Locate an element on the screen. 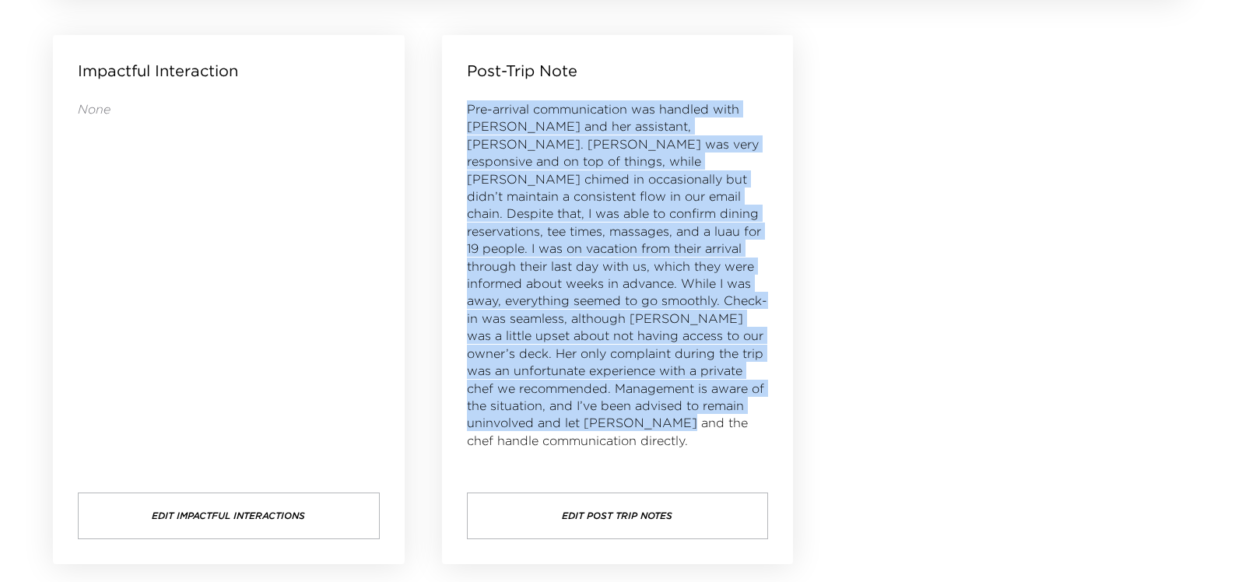 This screenshot has width=1235, height=582. p: Impactful Interaction is located at coordinates (158, 71).